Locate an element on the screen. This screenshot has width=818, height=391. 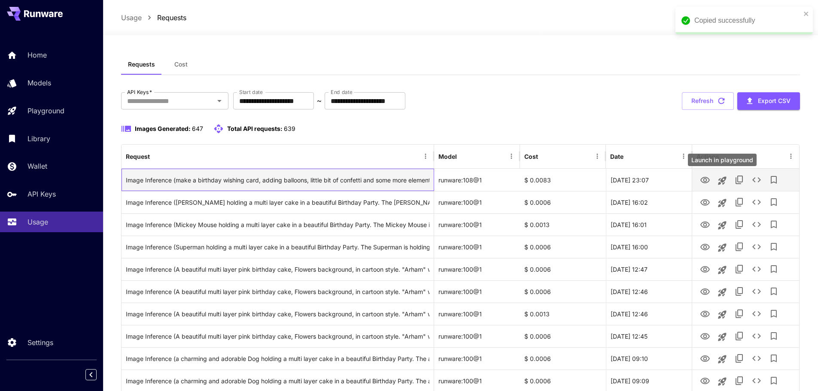
div: 22 Aug, 2025 23:07 is located at coordinates (649, 180).